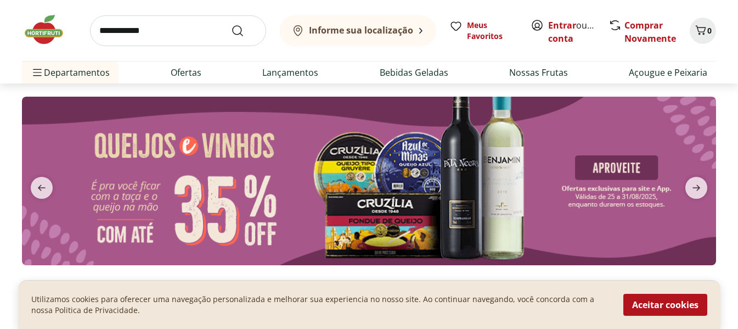 The image size is (738, 329). Describe the element at coordinates (650, 32) in the screenshot. I see `a: Comprar Novamente` at that location.